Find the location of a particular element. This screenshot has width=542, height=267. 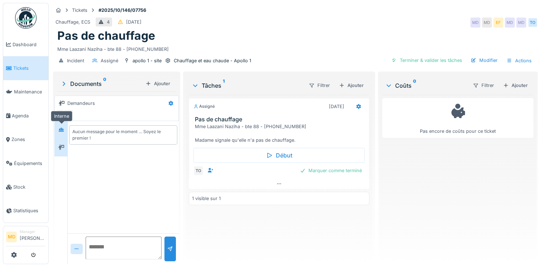

div: Documents is located at coordinates (101, 84).